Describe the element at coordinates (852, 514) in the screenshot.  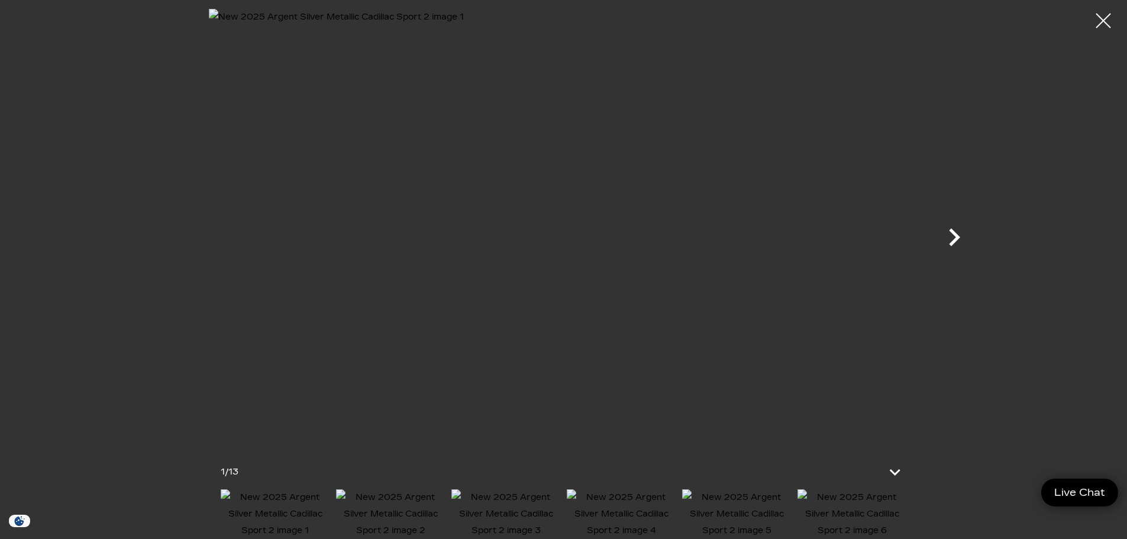
I see `img: New 2025 Argent Silver Metallic Cadillac Sport 2 image 6` at that location.